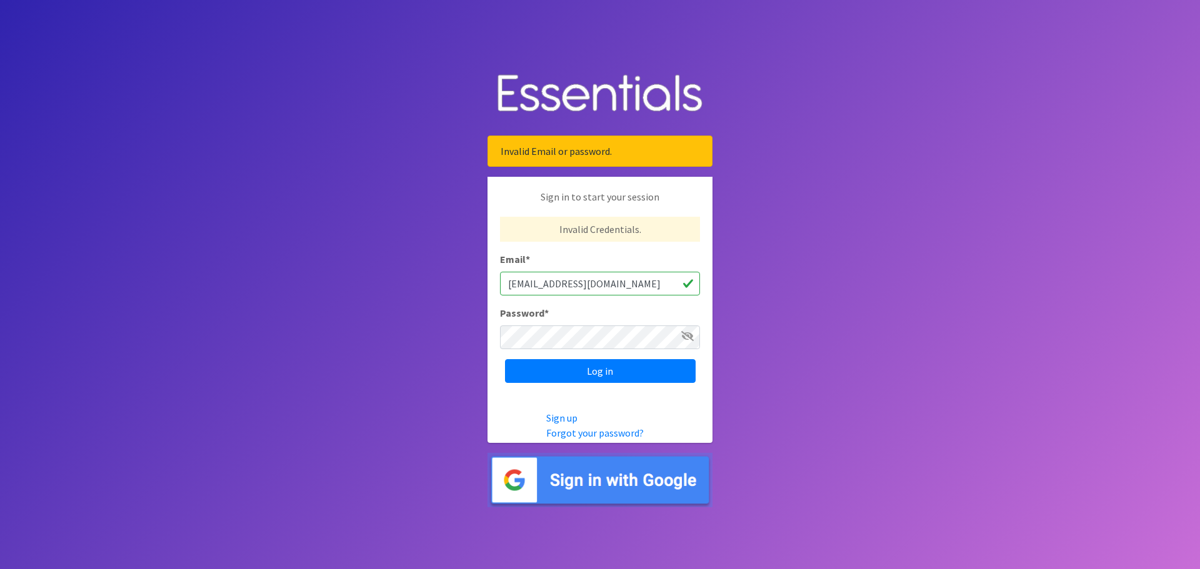 Image resolution: width=1200 pixels, height=569 pixels. I want to click on a: Sign up, so click(562, 418).